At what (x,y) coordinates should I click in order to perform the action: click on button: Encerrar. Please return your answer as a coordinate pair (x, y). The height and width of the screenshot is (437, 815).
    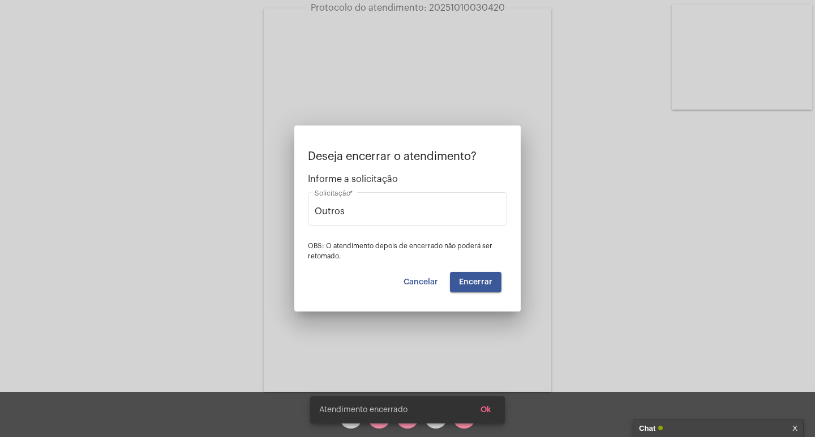
    Looking at the image, I should click on (475, 282).